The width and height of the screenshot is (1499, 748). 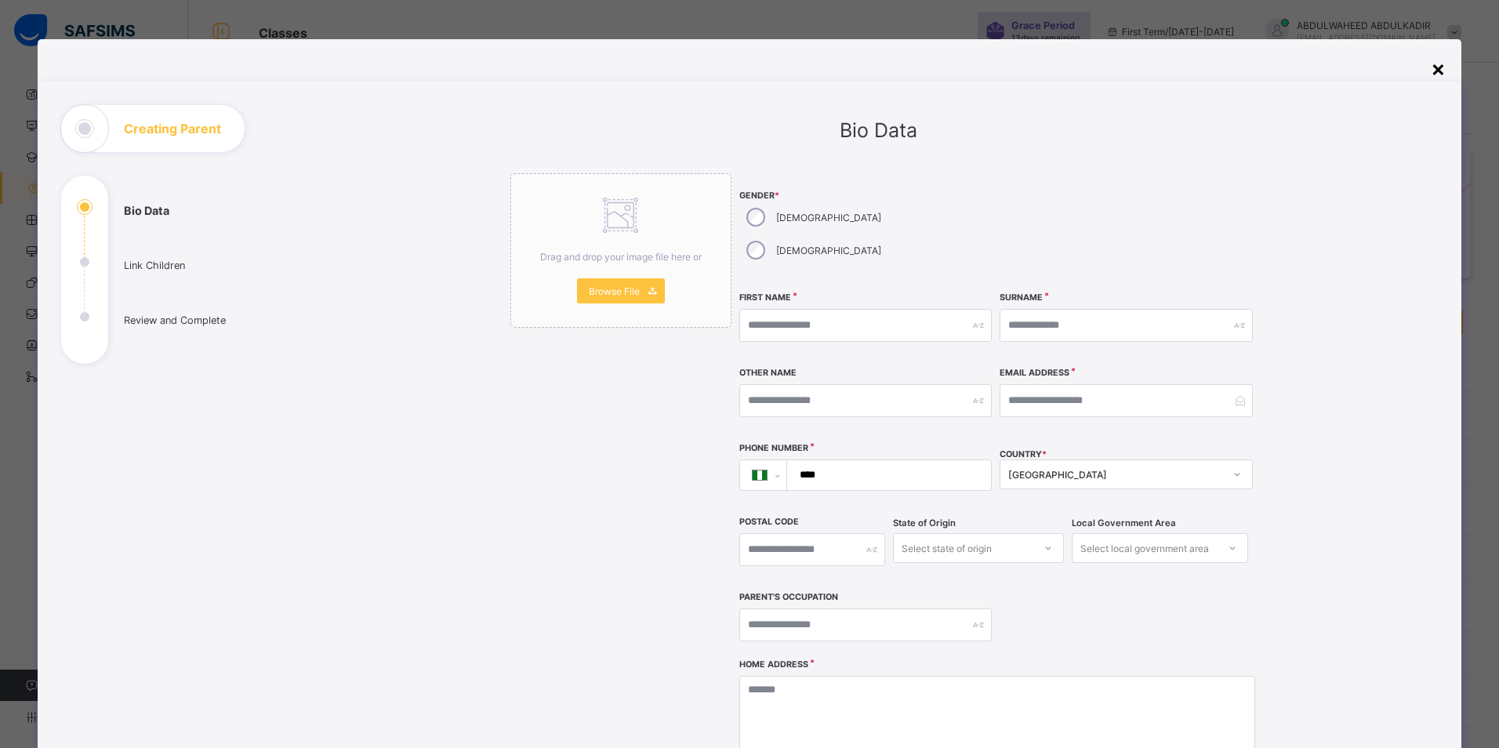 What do you see at coordinates (946, 548) in the screenshot?
I see `div: Select state of origin` at bounding box center [946, 548].